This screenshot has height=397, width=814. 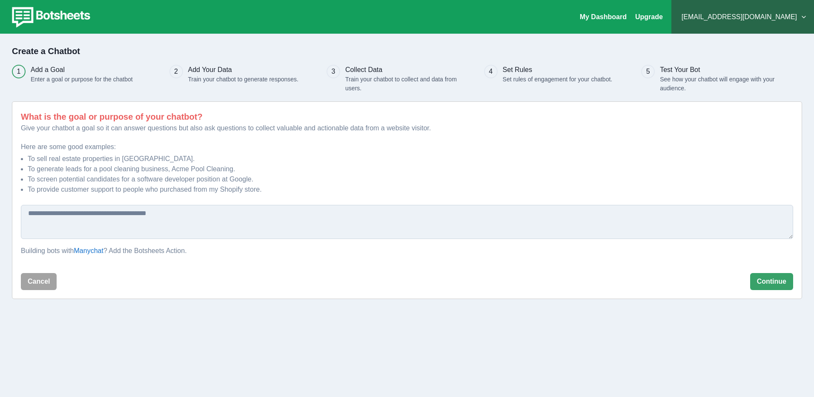 What do you see at coordinates (82, 79) in the screenshot?
I see `p: Enter a goal or purpose for the chatbot` at bounding box center [82, 79].